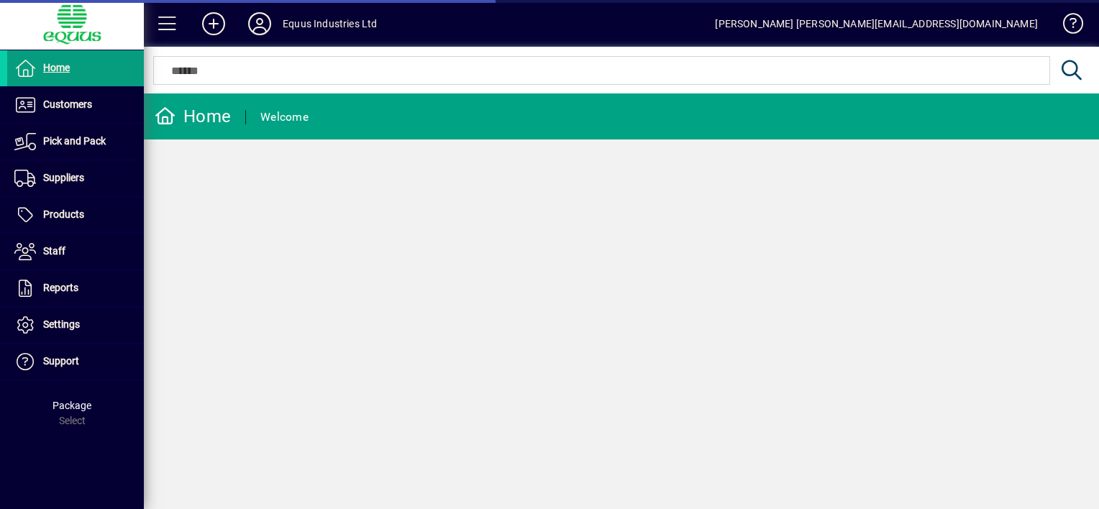 The height and width of the screenshot is (509, 1099). What do you see at coordinates (63, 178) in the screenshot?
I see `span: Suppliers` at bounding box center [63, 178].